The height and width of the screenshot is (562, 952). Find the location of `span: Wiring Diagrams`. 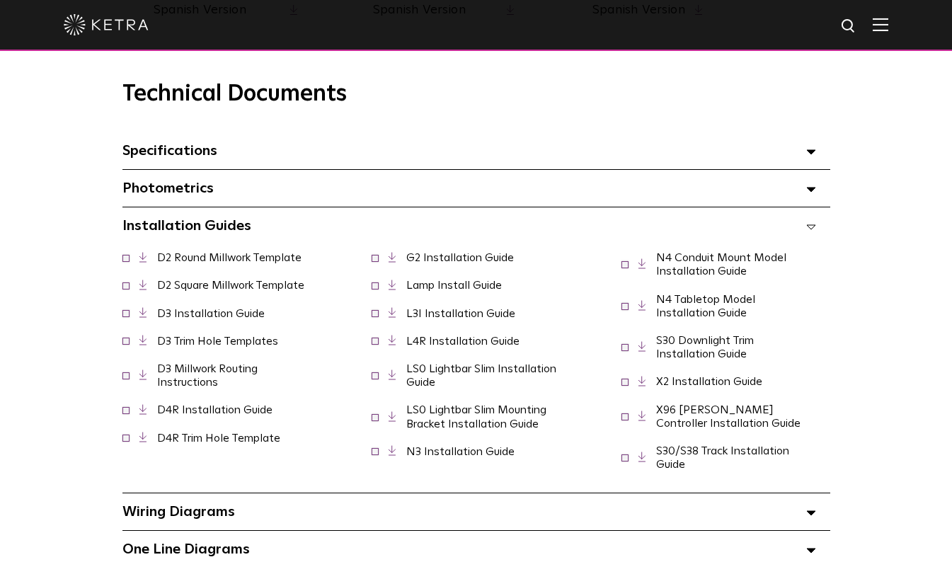

span: Wiring Diagrams is located at coordinates (178, 512).